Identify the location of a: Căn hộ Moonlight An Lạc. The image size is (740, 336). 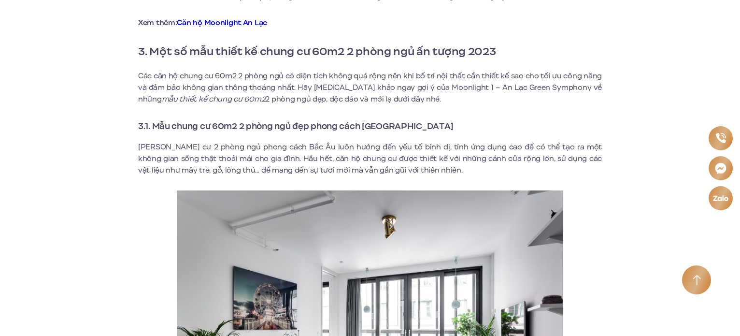
(222, 23).